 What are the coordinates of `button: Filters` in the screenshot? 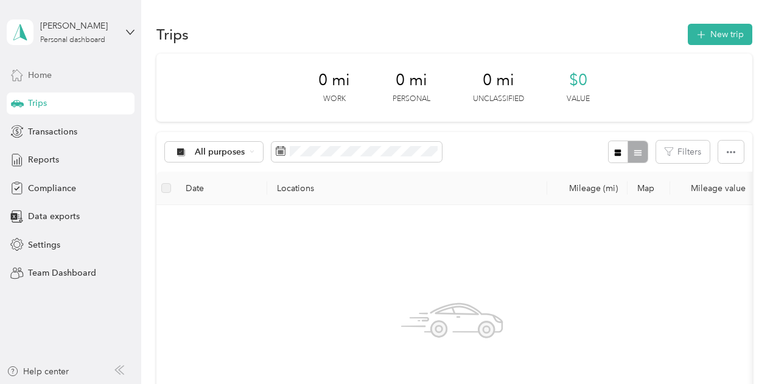 It's located at (683, 152).